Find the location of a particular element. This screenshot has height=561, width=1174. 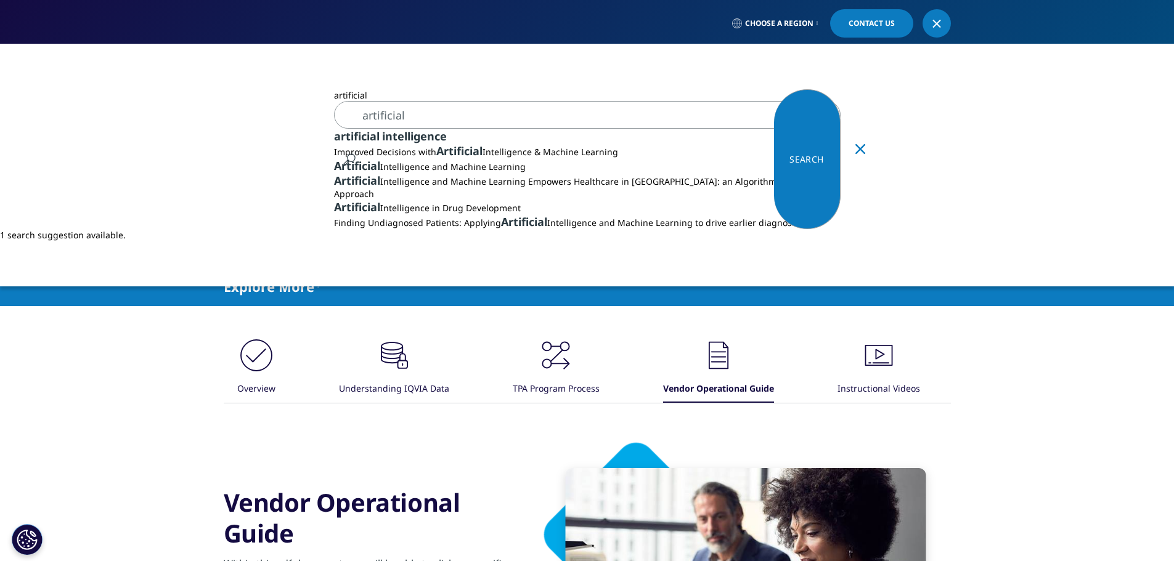

a: Contact Us is located at coordinates (871, 23).